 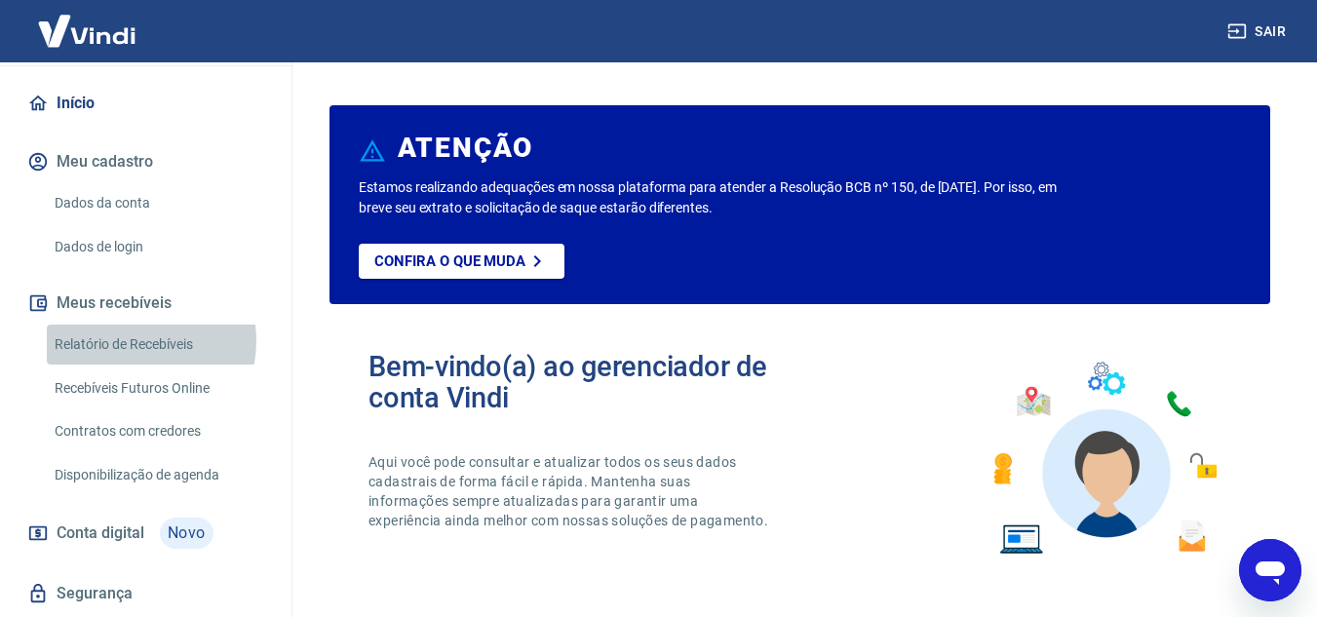 What do you see at coordinates (145, 162) in the screenshot?
I see `button: Meu cadastro` at bounding box center [145, 162].